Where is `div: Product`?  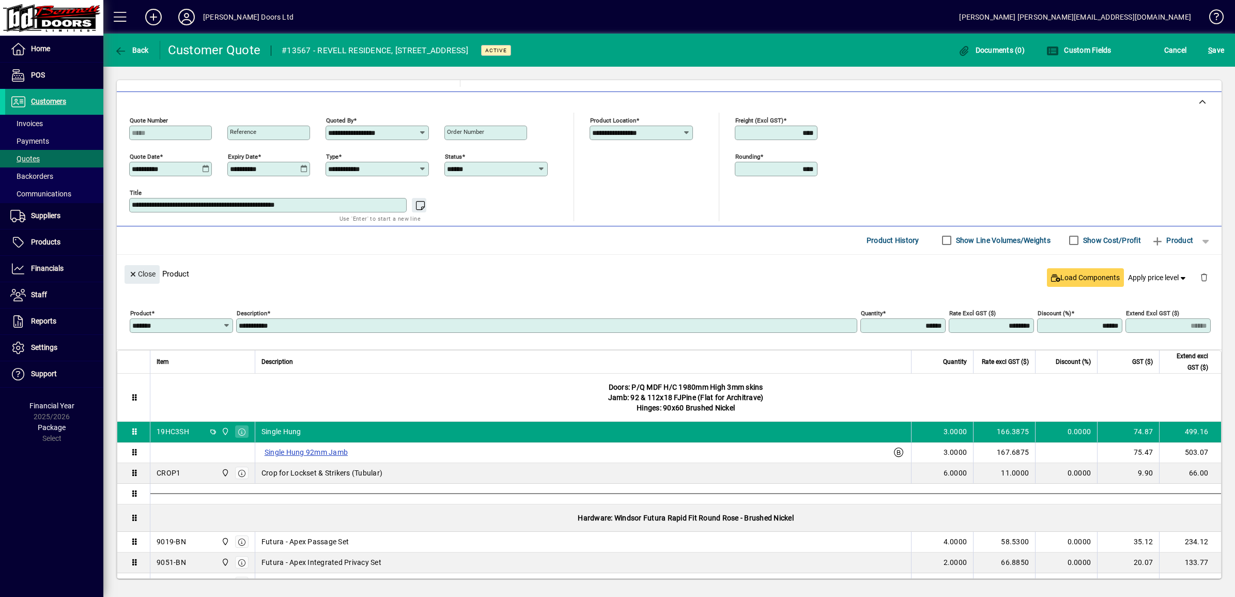
div: Product is located at coordinates (669, 273).